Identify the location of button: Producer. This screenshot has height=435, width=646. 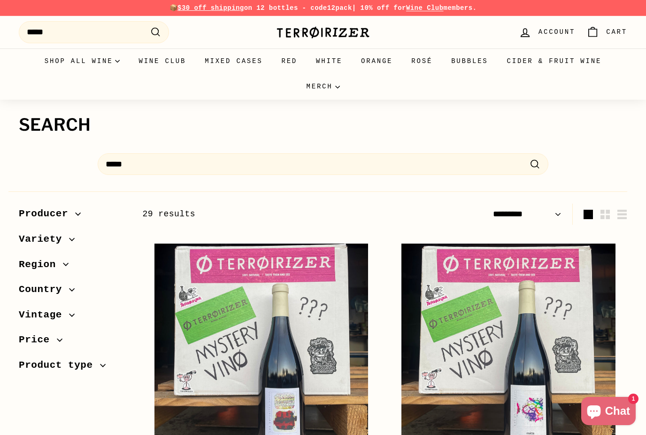
(73, 216).